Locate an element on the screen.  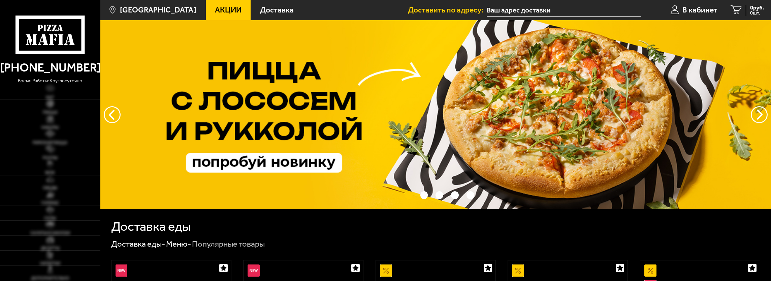
button: предыдущий is located at coordinates (760, 115).